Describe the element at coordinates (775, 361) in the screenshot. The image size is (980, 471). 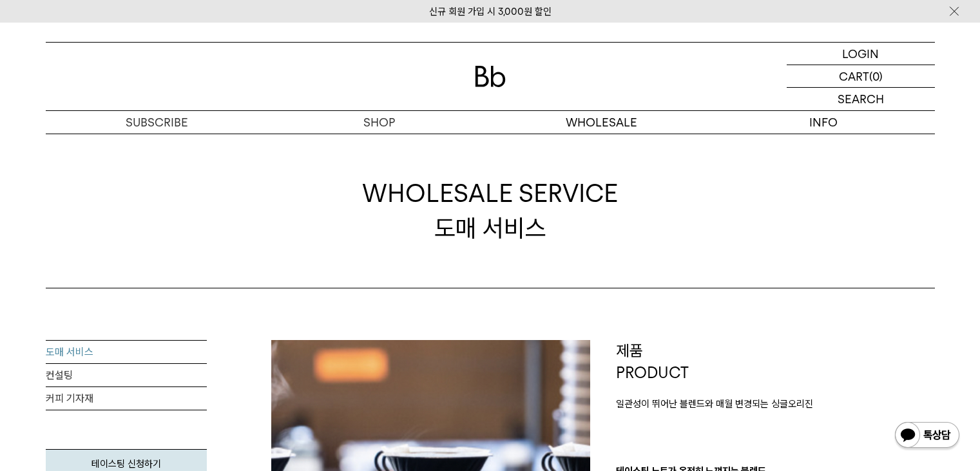
I see `p: 제품 PRODUCT` at that location.